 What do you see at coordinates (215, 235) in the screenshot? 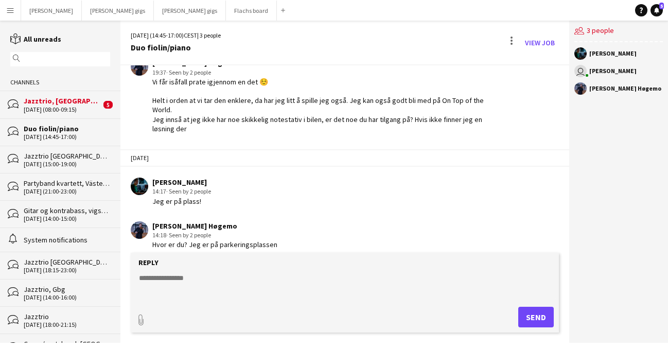
I see `div: 14:18` at bounding box center [215, 235].